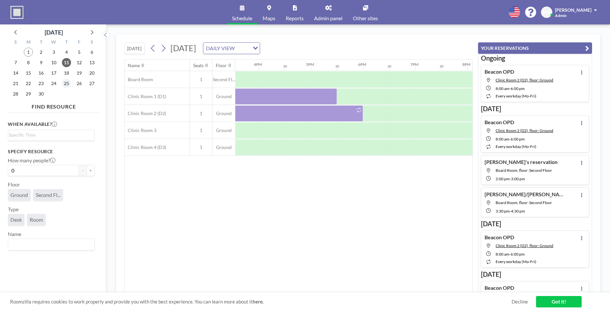 The height and width of the screenshot is (311, 610). Describe the element at coordinates (16, 94) in the screenshot. I see `span: Sunday, September 28, 2025` at that location.